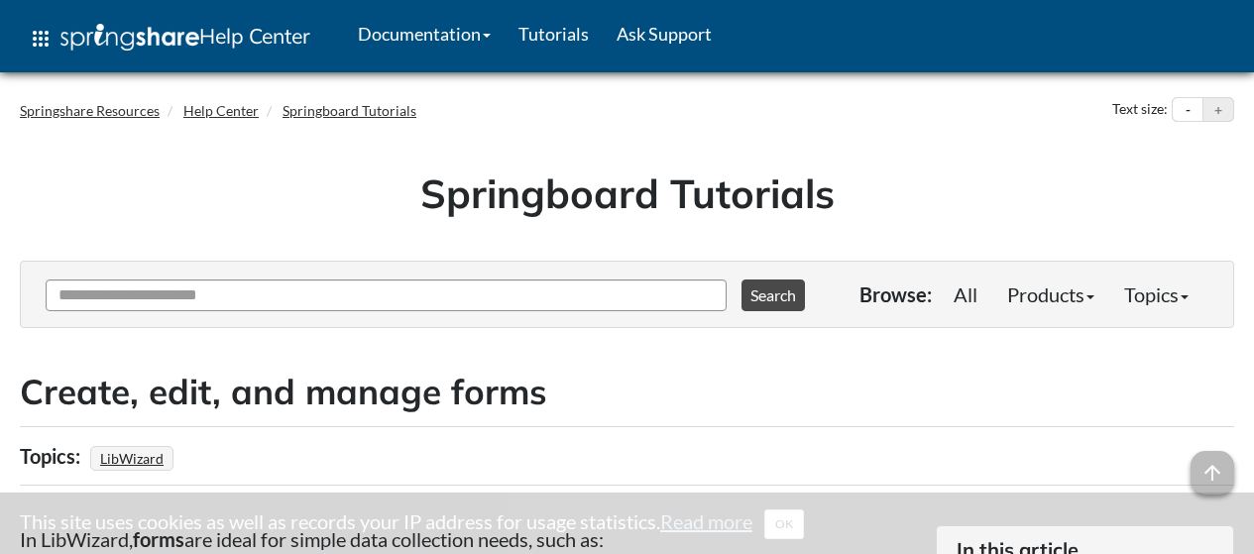 The image size is (1254, 554). What do you see at coordinates (468, 539) in the screenshot?
I see `p: In LibWizard, are ideal for simple data collection needs, such as:` at bounding box center [468, 539].